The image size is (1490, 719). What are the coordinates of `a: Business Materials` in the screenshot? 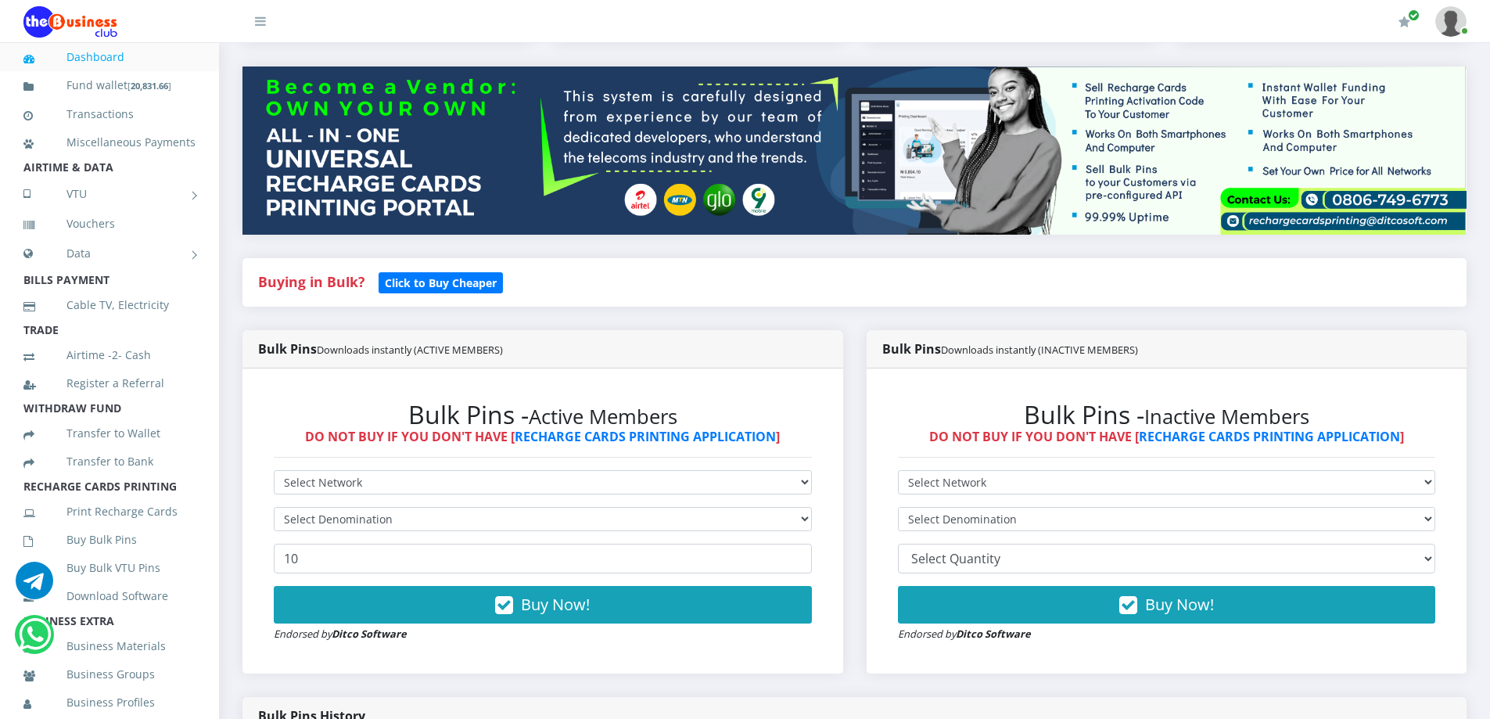 It's located at (109, 646).